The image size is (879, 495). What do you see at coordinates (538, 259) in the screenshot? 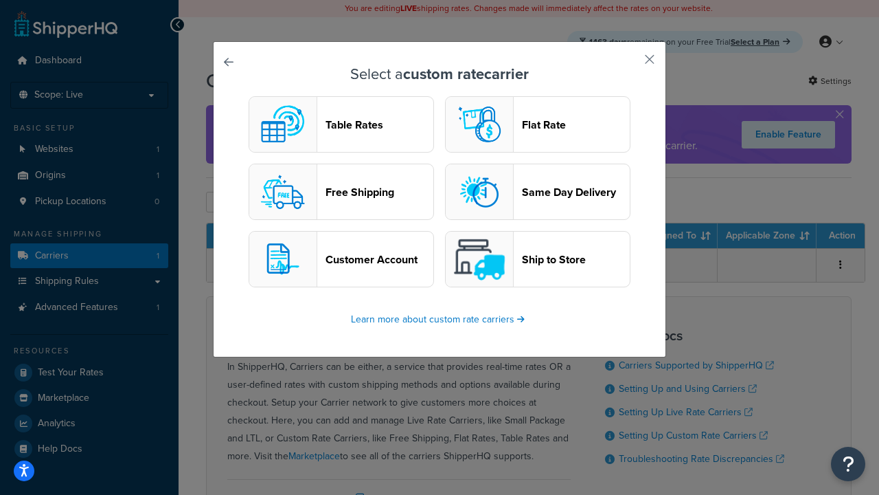
I see `button: shipToStore logoShip to Store` at bounding box center [538, 259].